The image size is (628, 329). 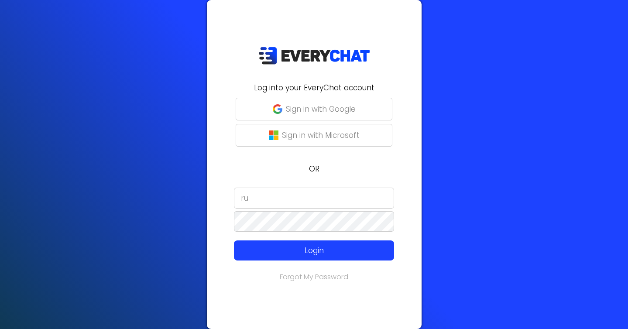 What do you see at coordinates (314, 55) in the screenshot?
I see `img: EveryChat_logo_dark.png` at bounding box center [314, 55].